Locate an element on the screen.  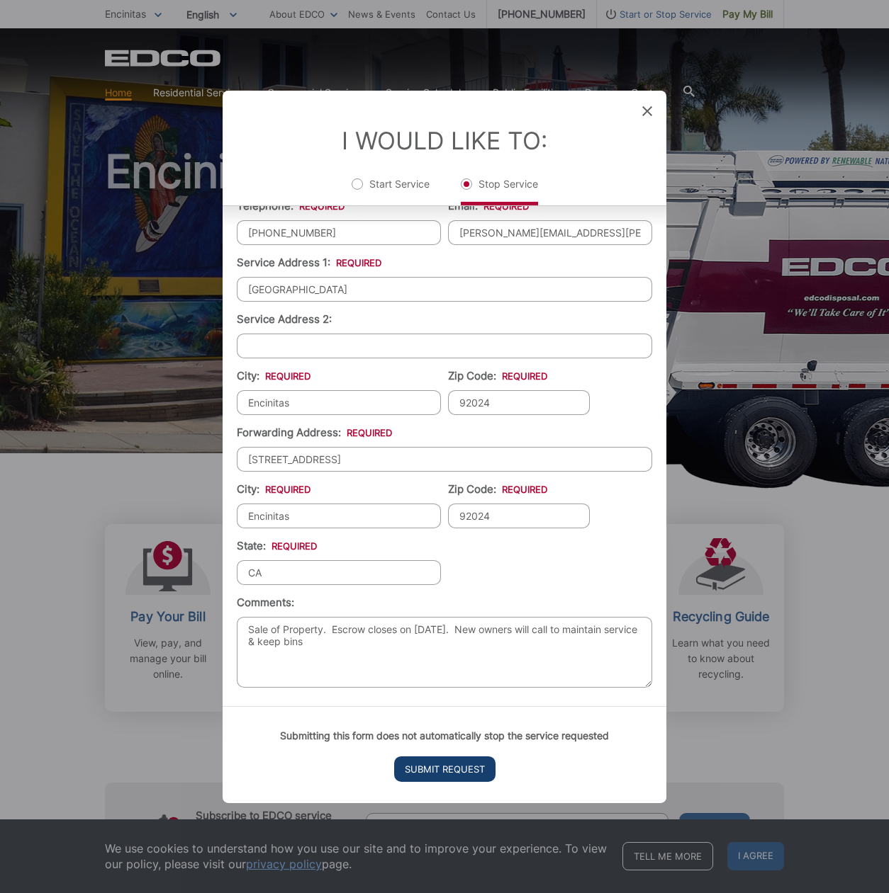
label: Service Address 1: is located at coordinates (309, 262).